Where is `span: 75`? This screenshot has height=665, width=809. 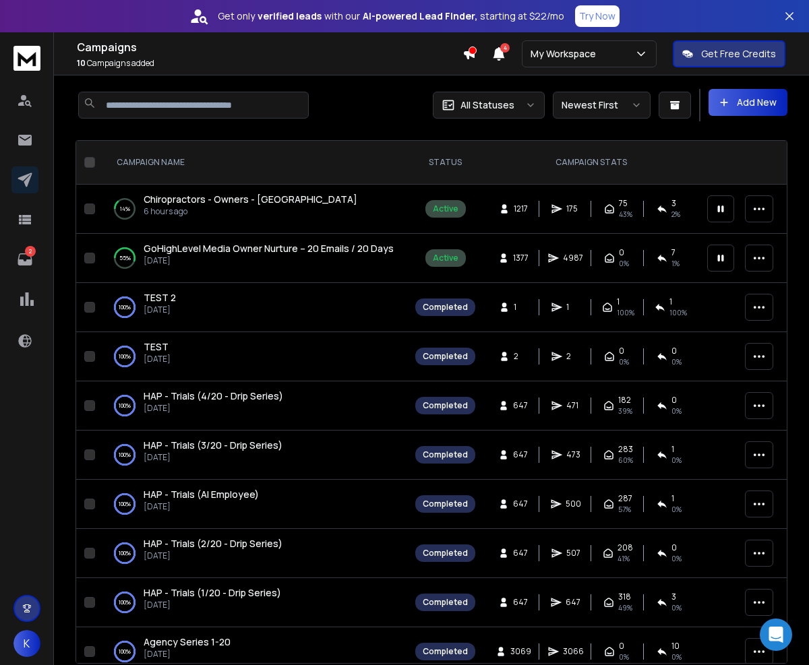
span: 75 is located at coordinates (623, 204).